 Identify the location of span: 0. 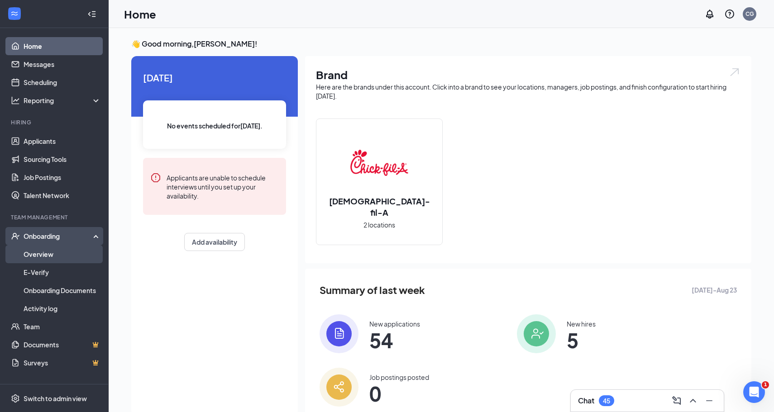
(399, 394).